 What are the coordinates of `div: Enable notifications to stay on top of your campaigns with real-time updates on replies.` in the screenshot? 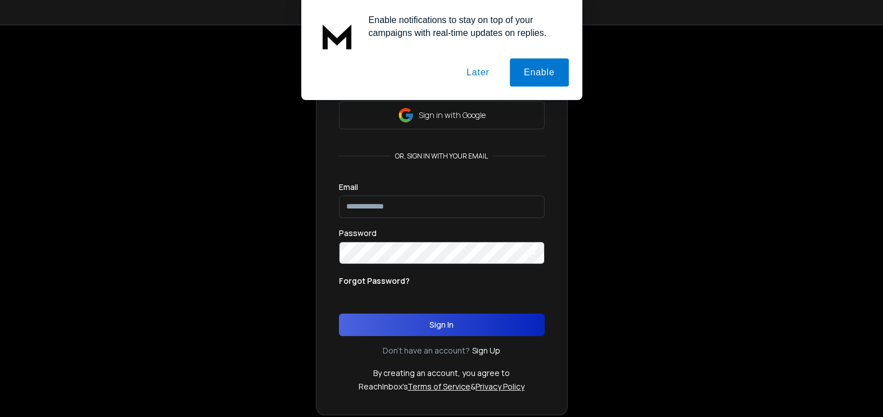 It's located at (464, 26).